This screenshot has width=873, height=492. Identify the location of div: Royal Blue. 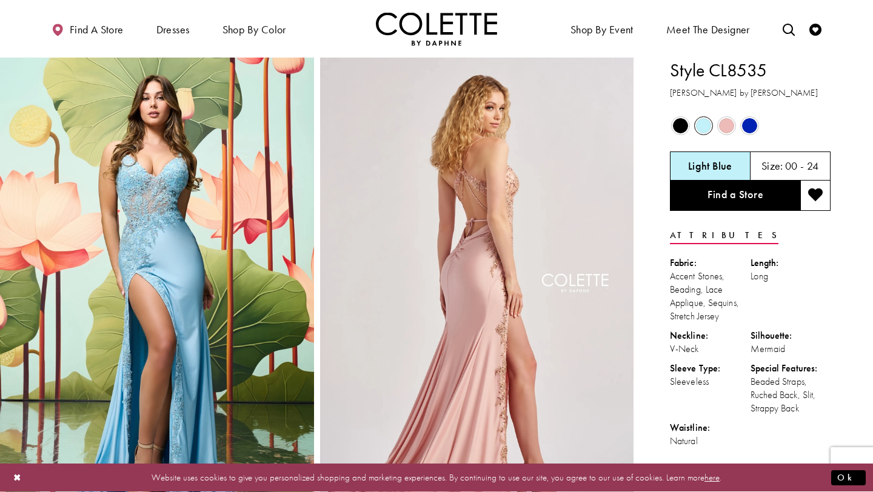
(749, 125).